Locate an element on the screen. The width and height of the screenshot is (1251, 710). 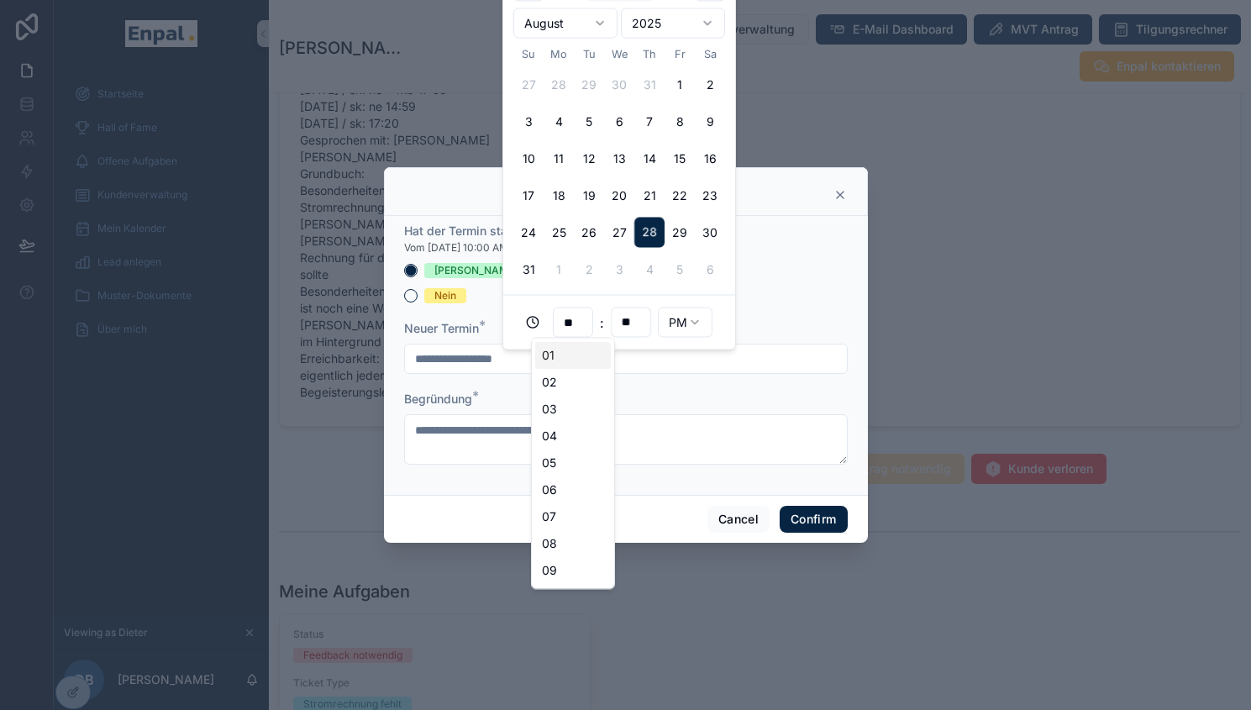
button: Monday, August 11th, 2025 is located at coordinates (559, 159).